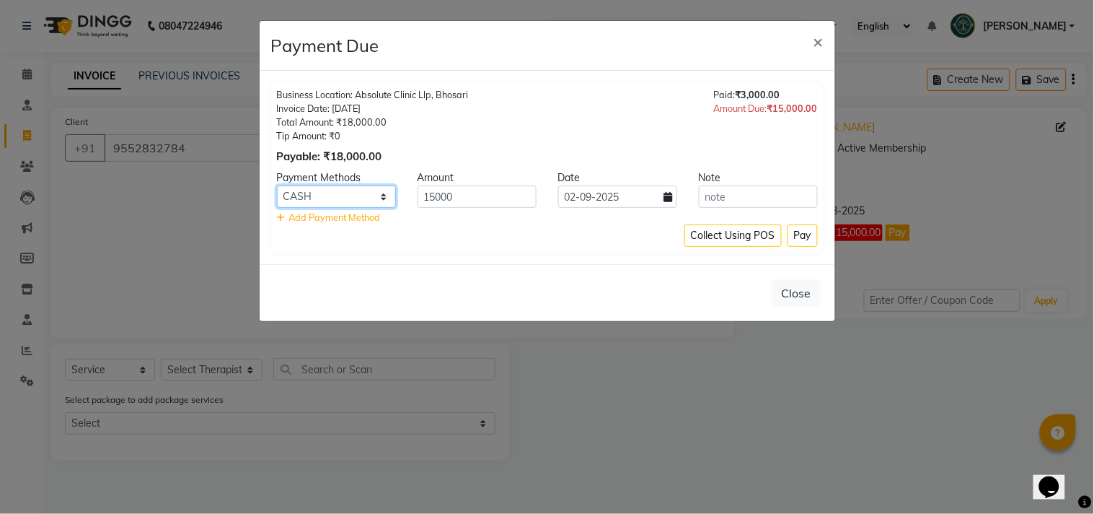 This screenshot has height=514, width=1094. What do you see at coordinates (336, 177) in the screenshot?
I see `div: Payment Methods` at bounding box center [336, 177].